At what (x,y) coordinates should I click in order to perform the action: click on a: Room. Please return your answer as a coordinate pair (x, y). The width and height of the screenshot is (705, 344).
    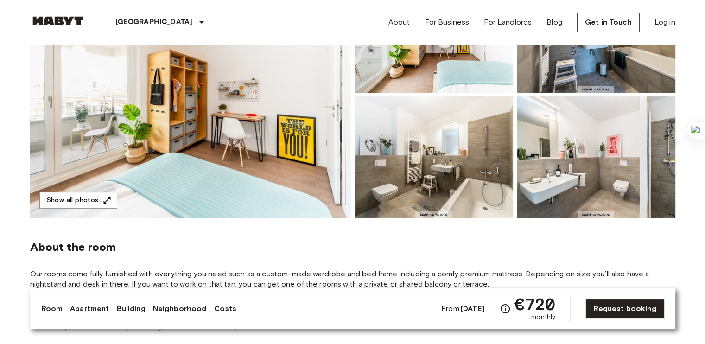
    Looking at the image, I should click on (52, 309).